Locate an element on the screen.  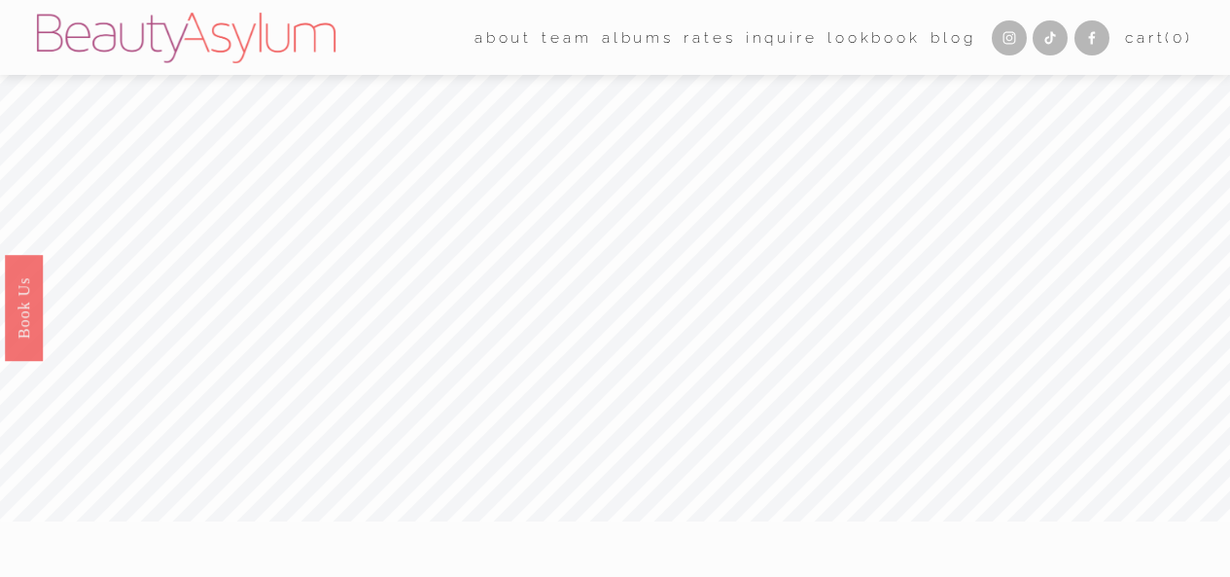
a: Lookbook is located at coordinates (874, 37).